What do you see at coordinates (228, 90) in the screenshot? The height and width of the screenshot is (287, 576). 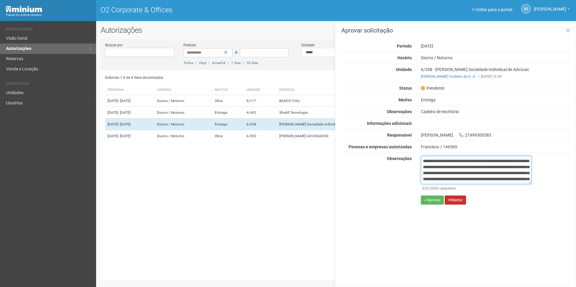 I see `th: Motivo` at bounding box center [228, 90].